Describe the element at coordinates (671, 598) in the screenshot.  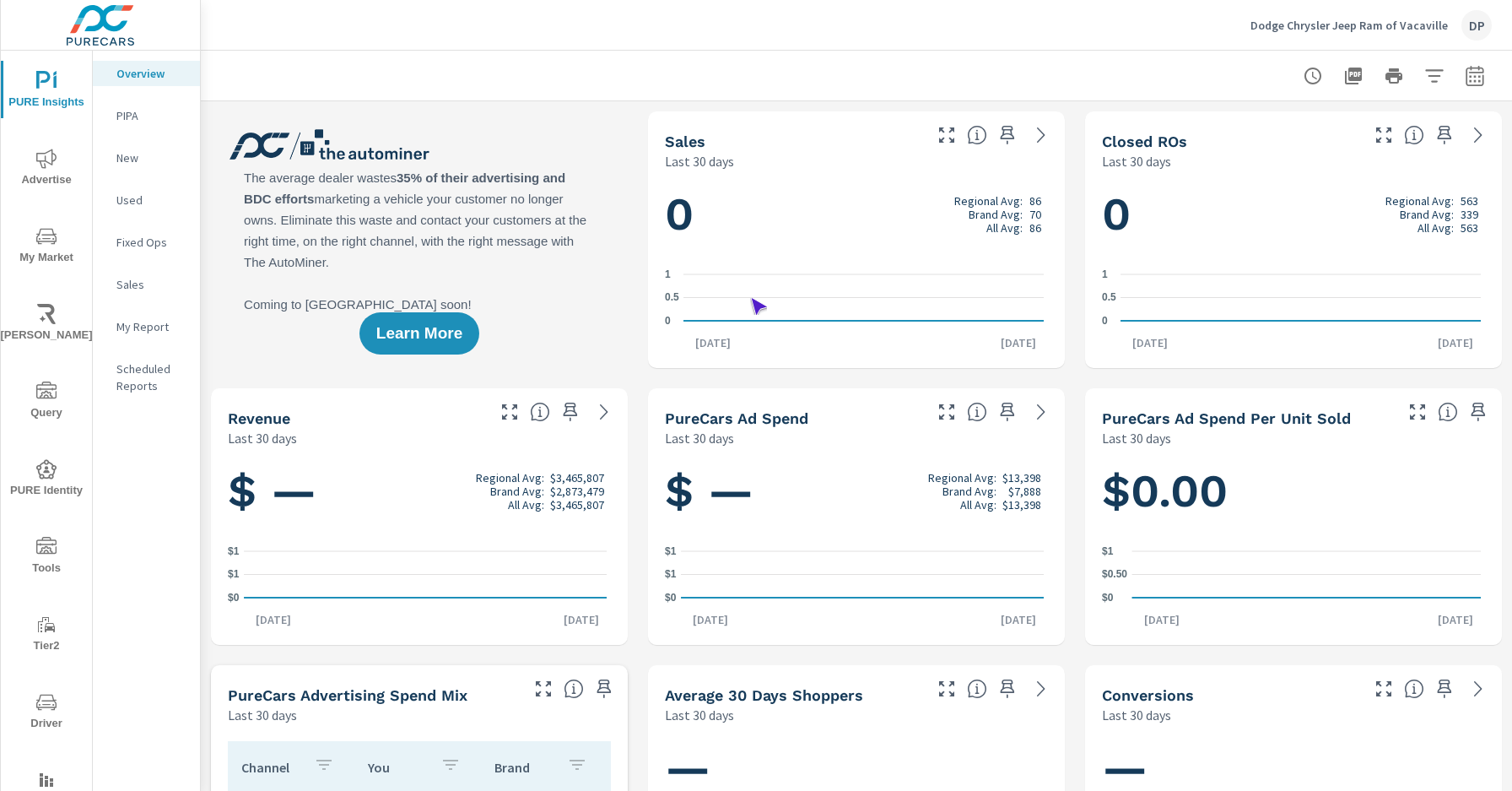
I see `text: $0` at that location.